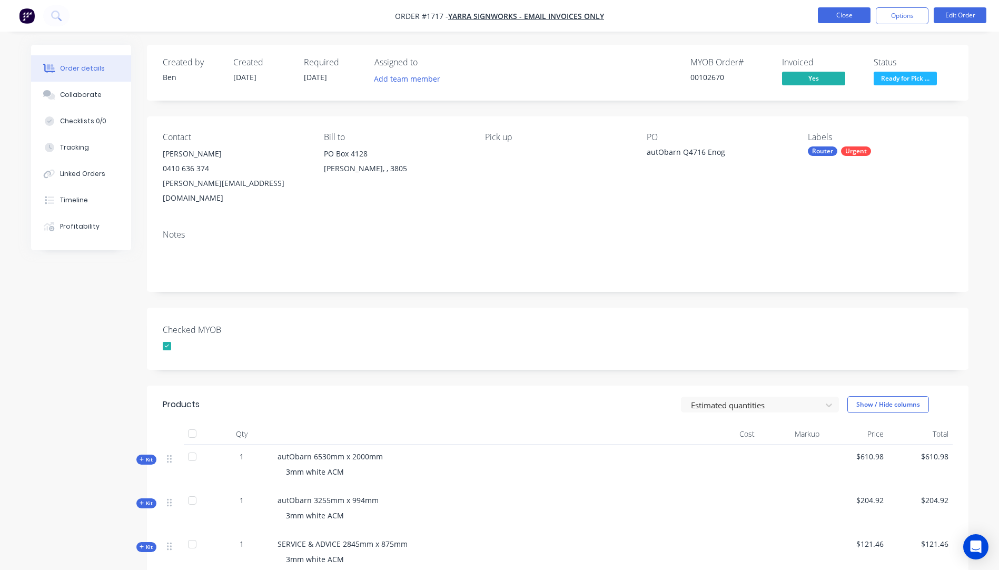 This screenshot has height=570, width=999. I want to click on button: Edit Order, so click(960, 15).